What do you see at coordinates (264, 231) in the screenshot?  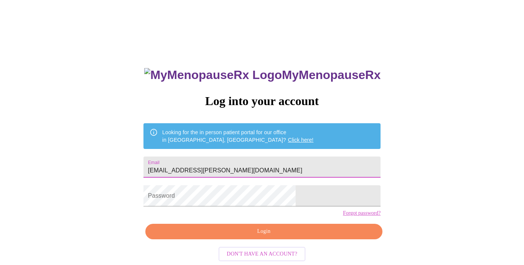 I see `span: Login` at bounding box center [264, 231].